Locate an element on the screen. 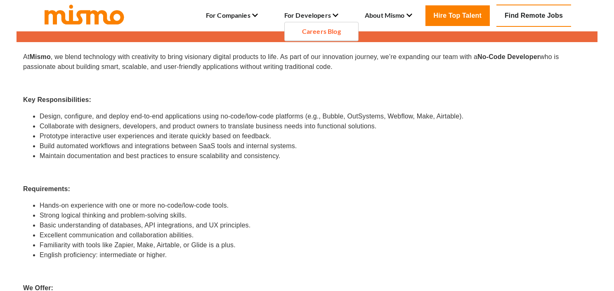 The image size is (614, 291). li: Design, configure, and deploy end-to-end applications using no-code/low-code platforms (e.g., Bub... is located at coordinates (315, 116).